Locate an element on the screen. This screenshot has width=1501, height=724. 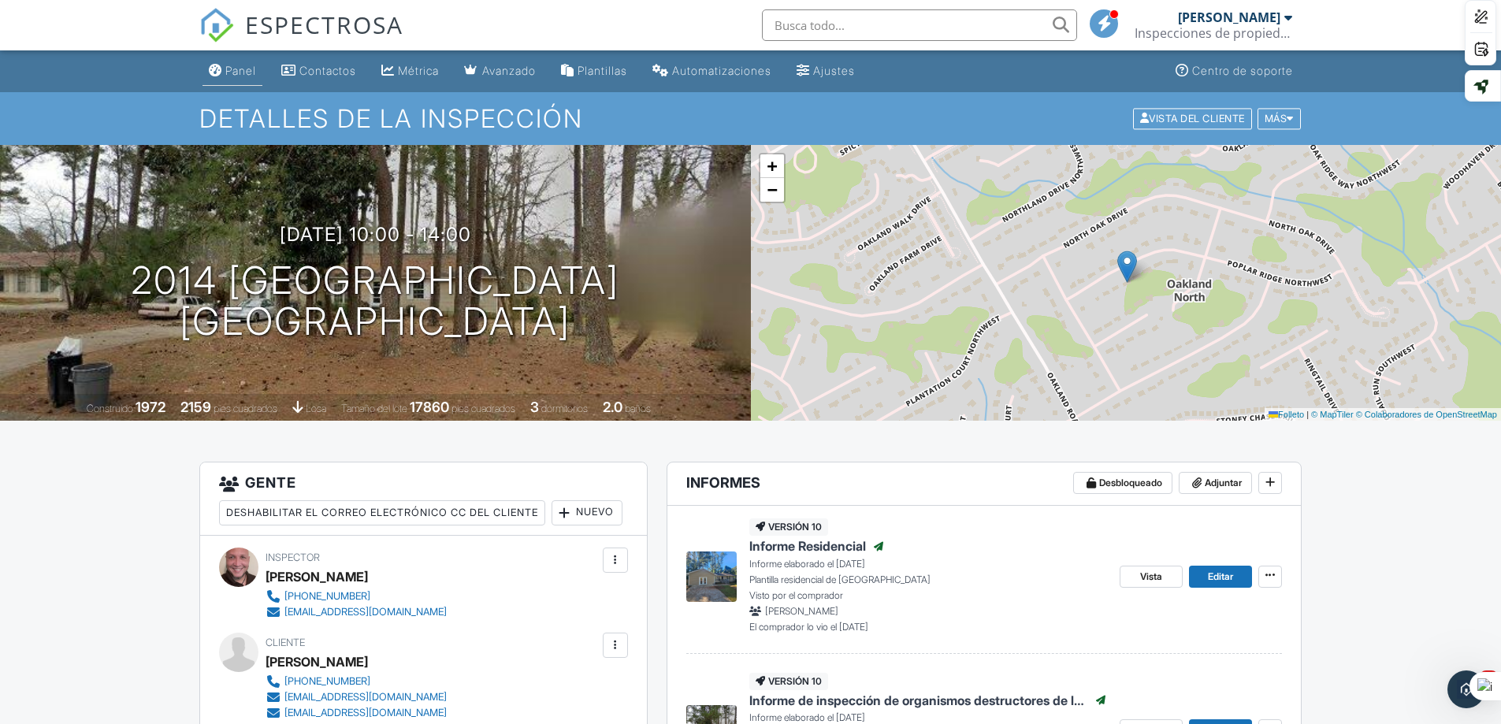
font: 1972 is located at coordinates (150, 407).